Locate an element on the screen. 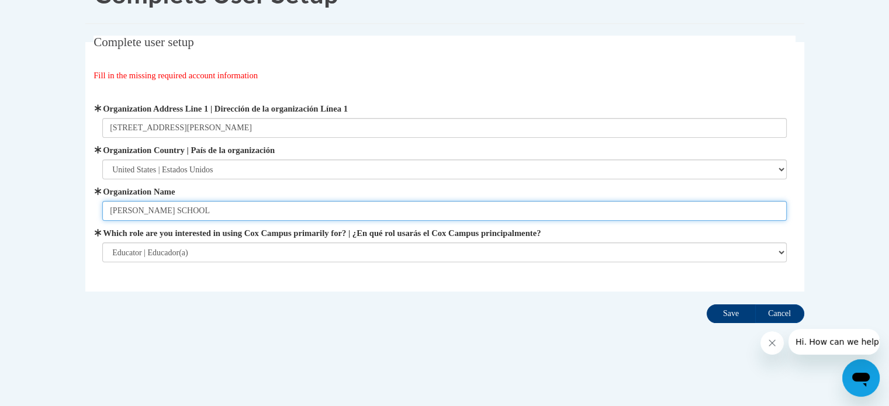 Image resolution: width=889 pixels, height=406 pixels. input: Cancel is located at coordinates (779, 314).